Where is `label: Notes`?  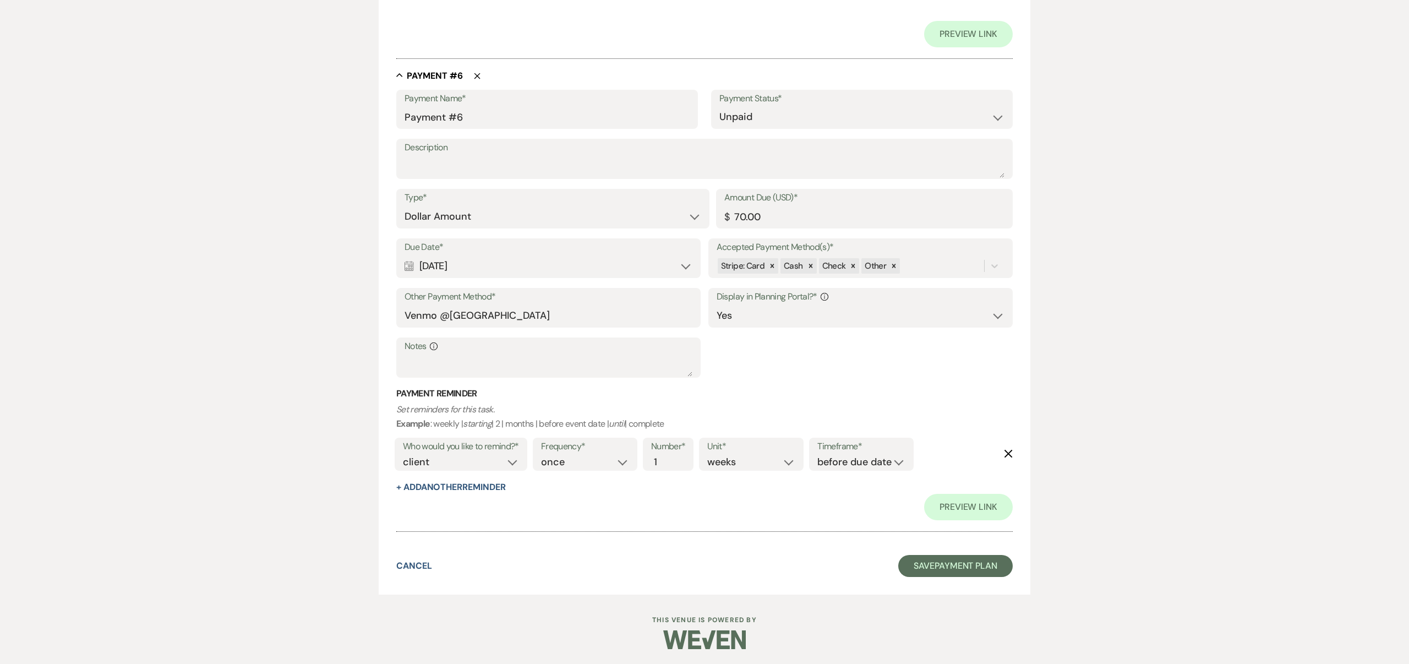
label: Notes is located at coordinates (548, 346).